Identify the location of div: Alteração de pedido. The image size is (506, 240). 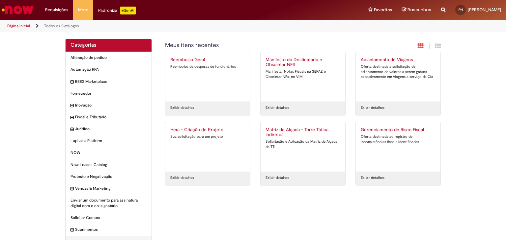
(108, 58).